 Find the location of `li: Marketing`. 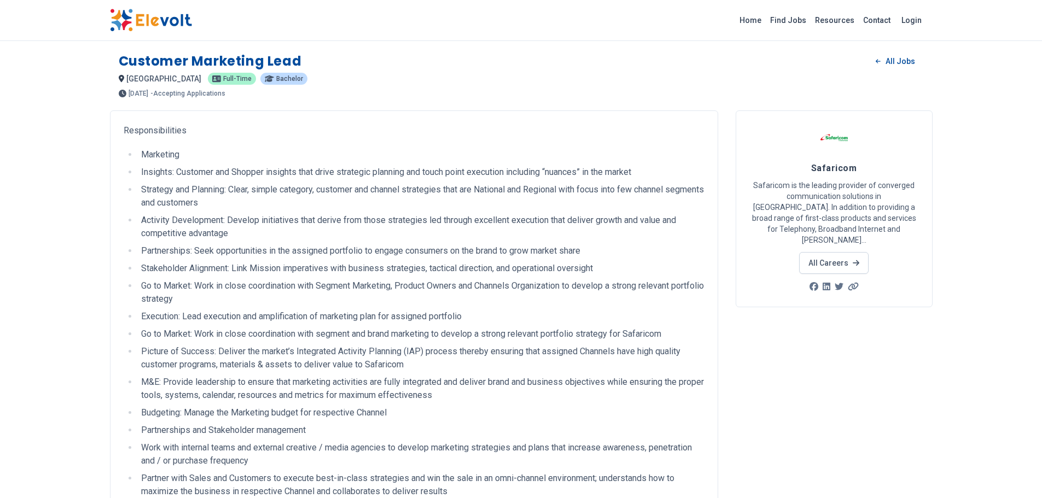

li: Marketing is located at coordinates (421, 155).